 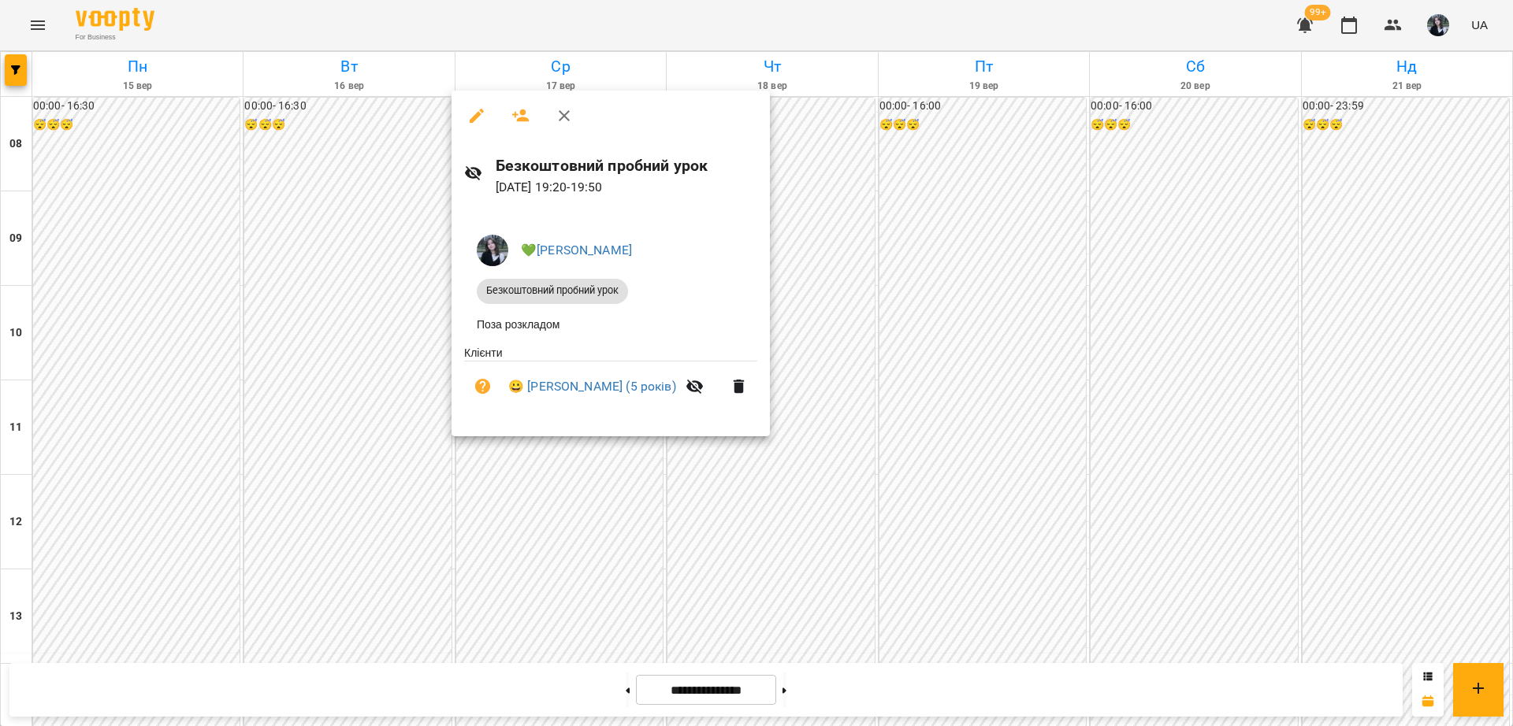 I want to click on button: Візит ще не сплачено. Додати оплату?, so click(x=483, y=387).